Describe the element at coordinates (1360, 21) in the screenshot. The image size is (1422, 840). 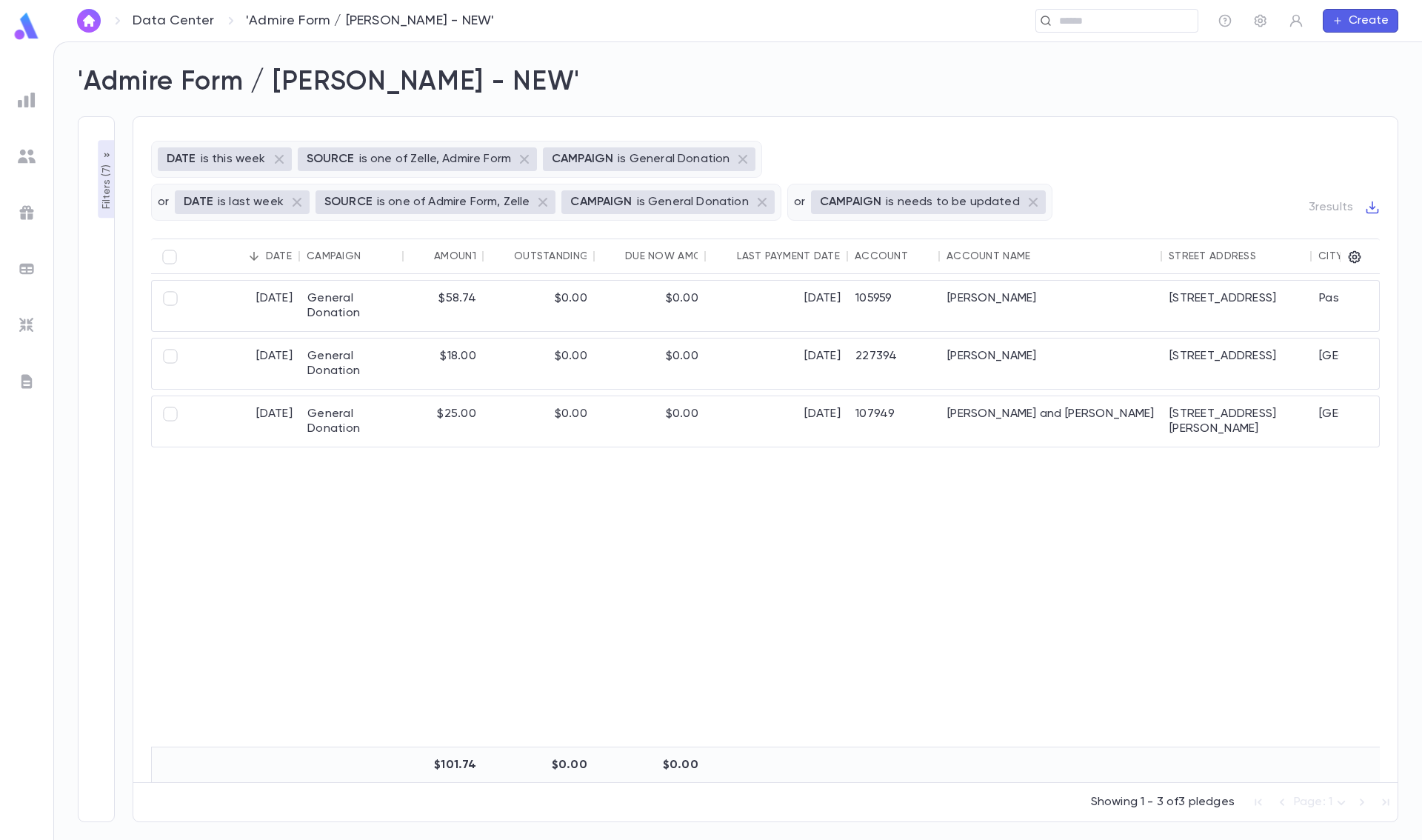
I see `button: Create` at that location.